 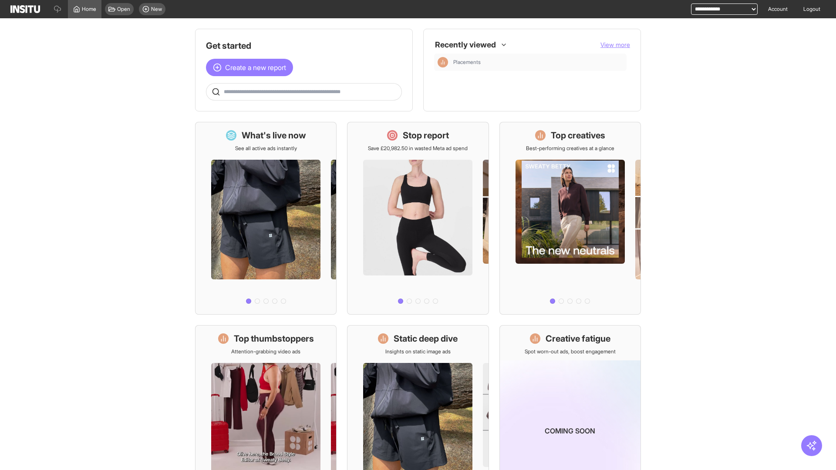 I want to click on span: New, so click(x=156, y=9).